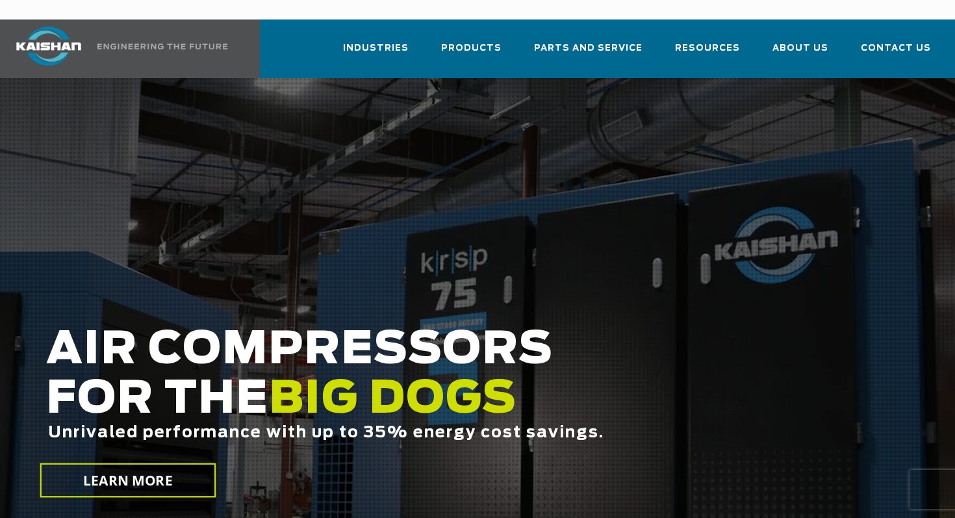 This screenshot has height=518, width=955. Describe the element at coordinates (127, 480) in the screenshot. I see `a: LEARN MORE` at that location.